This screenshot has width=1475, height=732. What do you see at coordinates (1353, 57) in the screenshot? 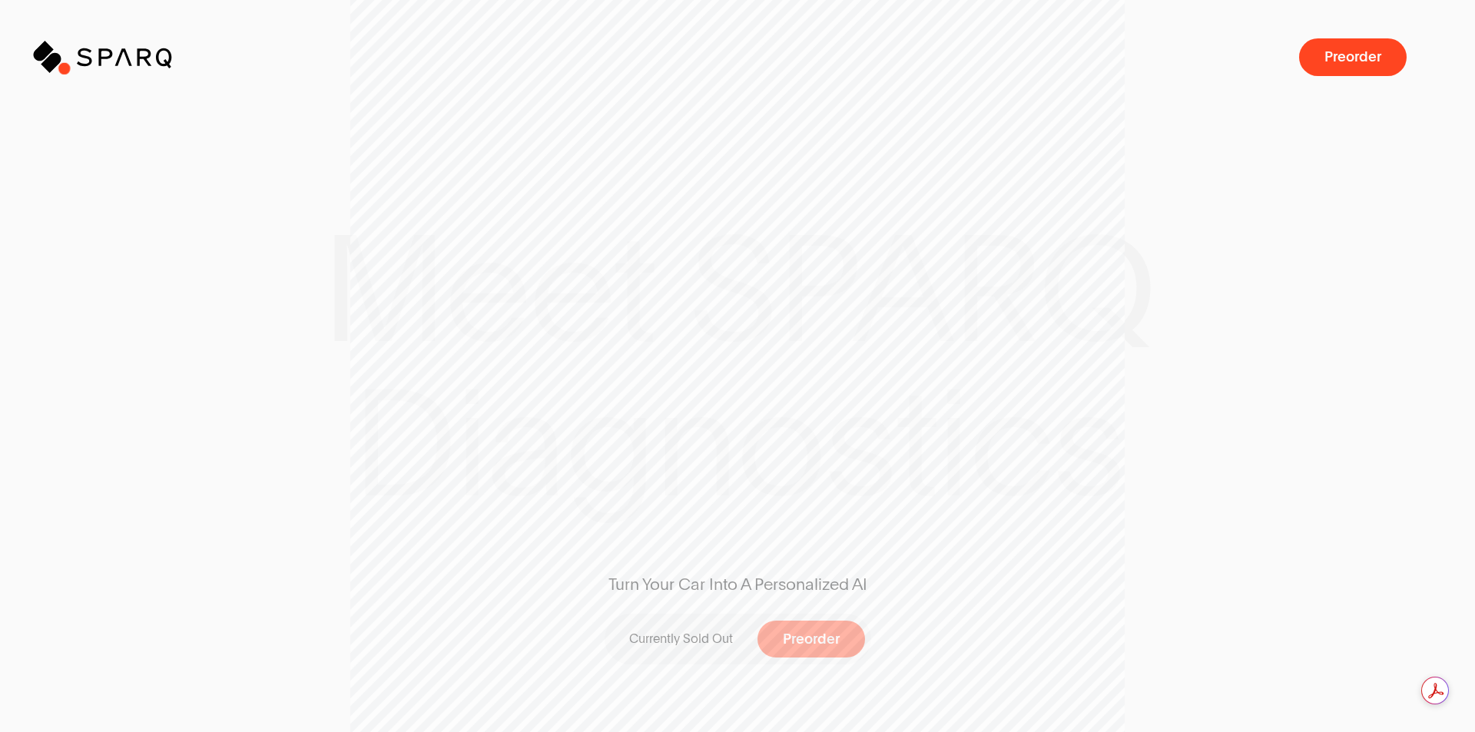
I see `button: Preorder a SPARQ Diagnostics Device` at bounding box center [1353, 57].